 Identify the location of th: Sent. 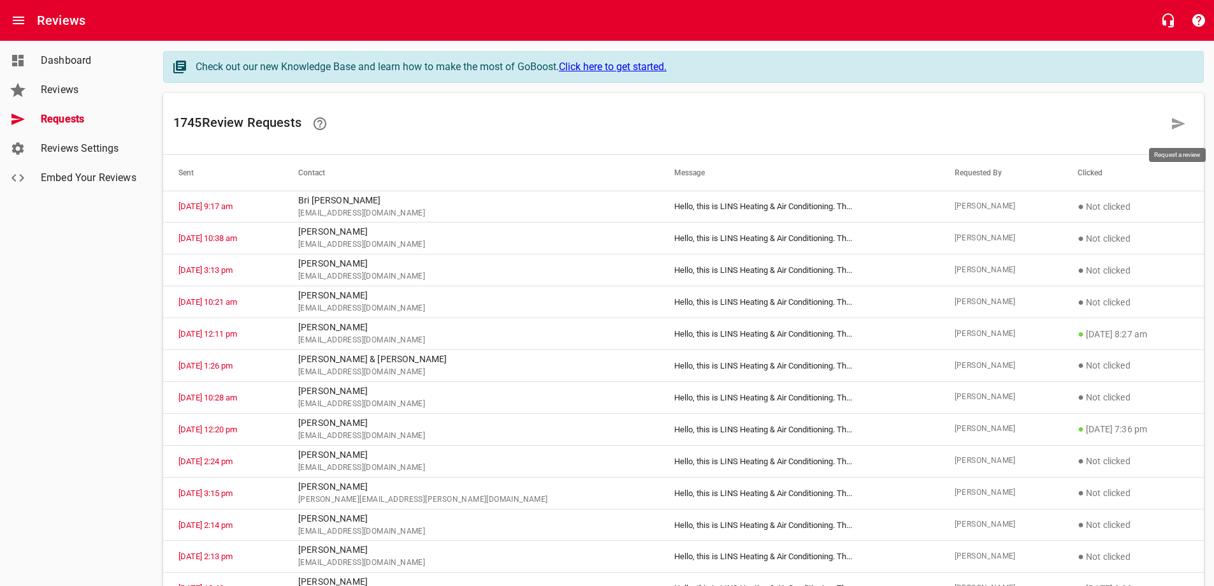
(223, 173).